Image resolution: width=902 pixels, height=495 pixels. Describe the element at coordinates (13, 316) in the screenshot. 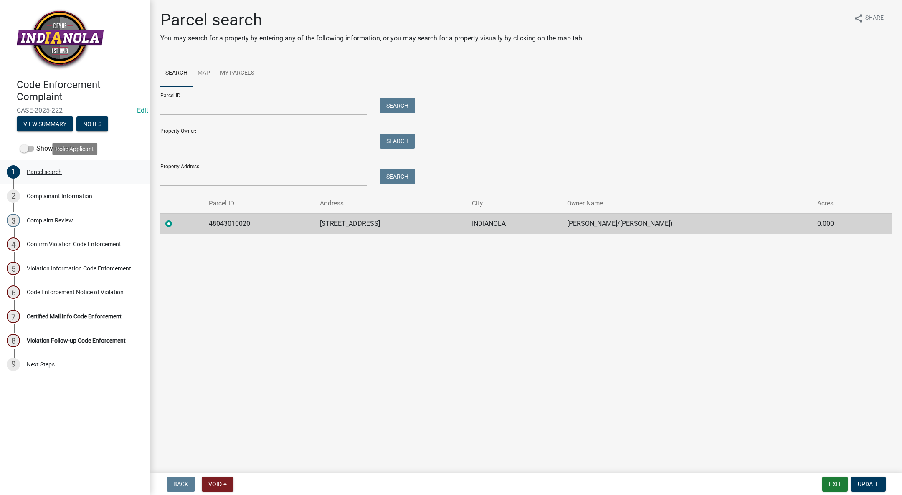

I see `div: 7` at that location.